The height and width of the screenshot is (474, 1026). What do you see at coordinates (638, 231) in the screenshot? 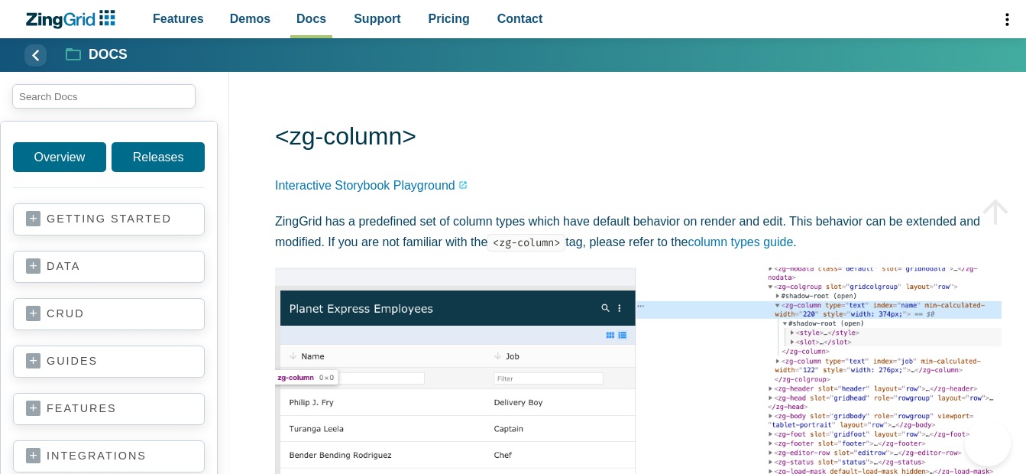
I see `p: ZingGrid has a predefined set of column types which have default behavior on render and edit. Thi...` at bounding box center [638, 231].